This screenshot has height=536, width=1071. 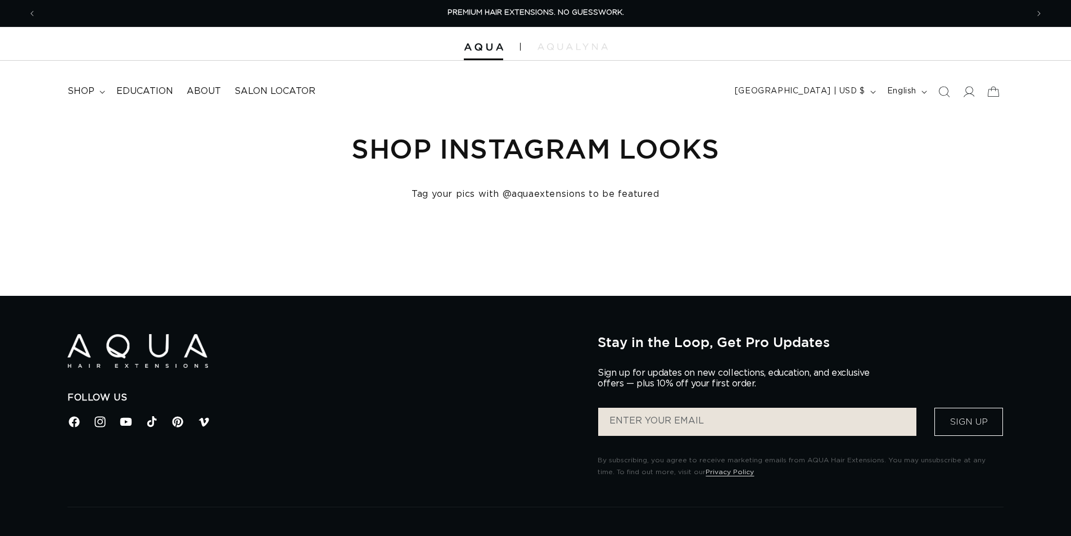 What do you see at coordinates (85, 91) in the screenshot?
I see `summary: shop` at bounding box center [85, 91].